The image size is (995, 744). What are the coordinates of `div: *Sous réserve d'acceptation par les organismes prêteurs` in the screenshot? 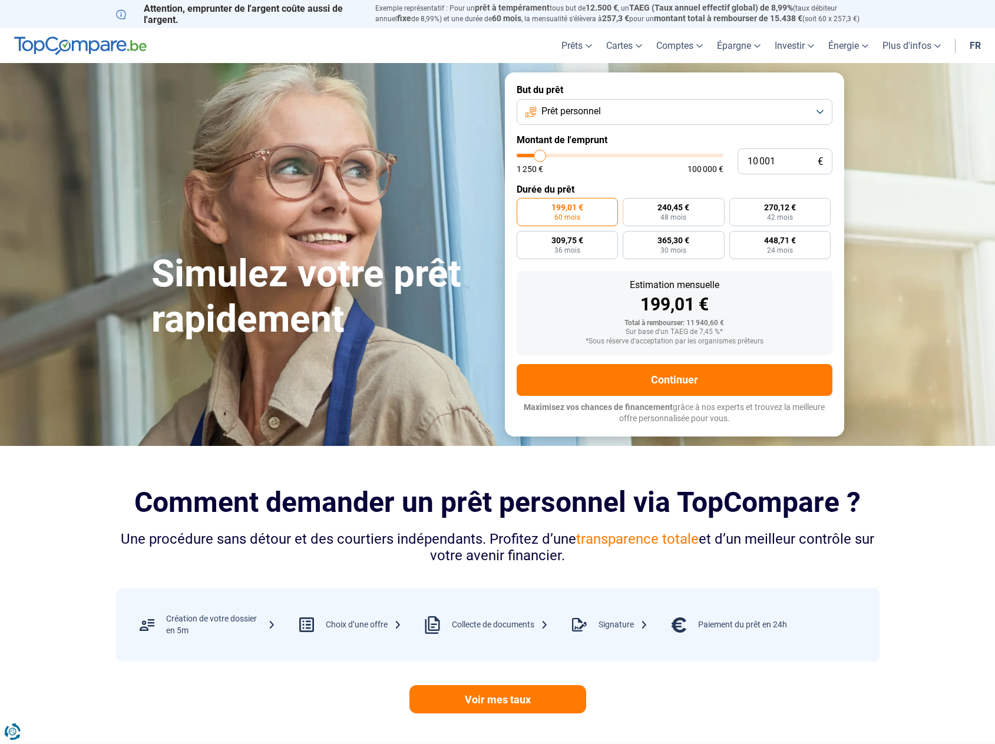 It's located at (675, 342).